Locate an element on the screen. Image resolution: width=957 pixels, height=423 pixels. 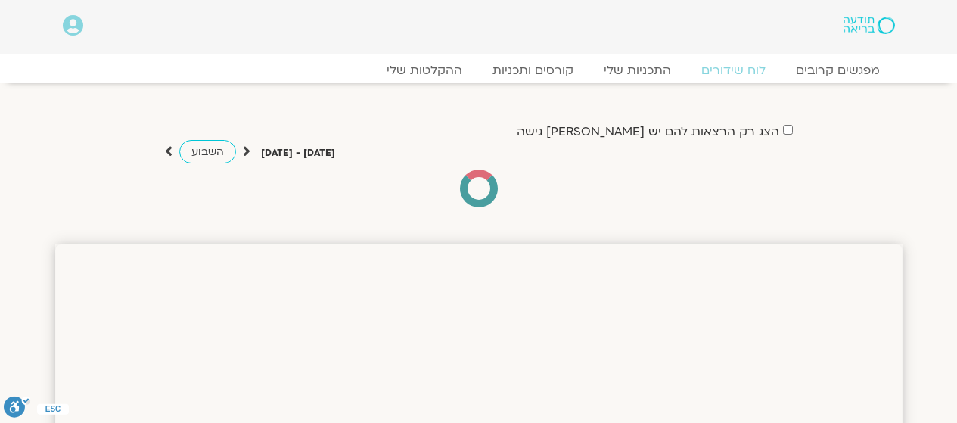
a: מפגשים קרובים is located at coordinates (837, 70).